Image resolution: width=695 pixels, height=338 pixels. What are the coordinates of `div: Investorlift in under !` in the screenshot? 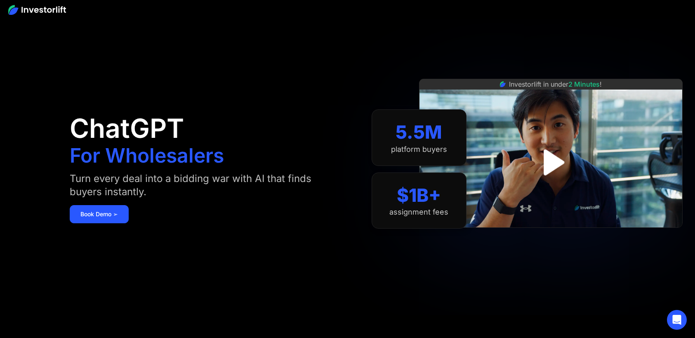 It's located at (555, 84).